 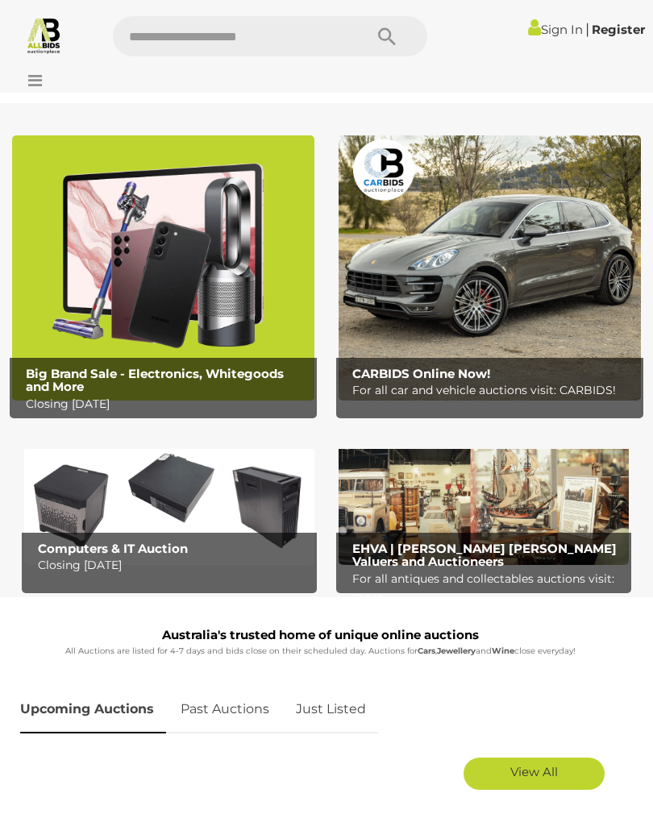 What do you see at coordinates (163, 268) in the screenshot?
I see `a: Big Brand Sale - Electronics, Whitegoods and More Big Brand Sale - Electronics, Whitegoods and Mo...` at bounding box center [163, 268].